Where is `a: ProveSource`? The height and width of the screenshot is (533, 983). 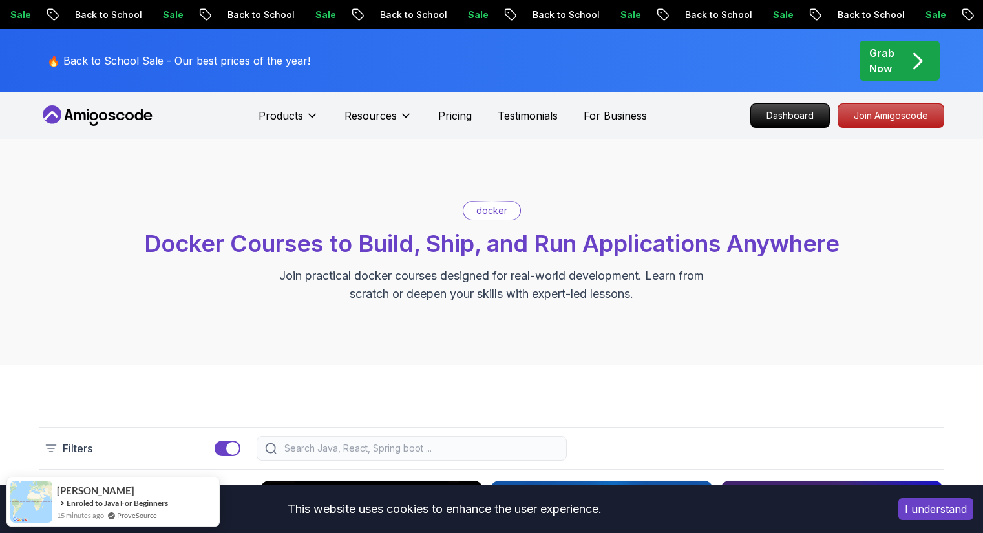
a: ProveSource is located at coordinates (137, 515).